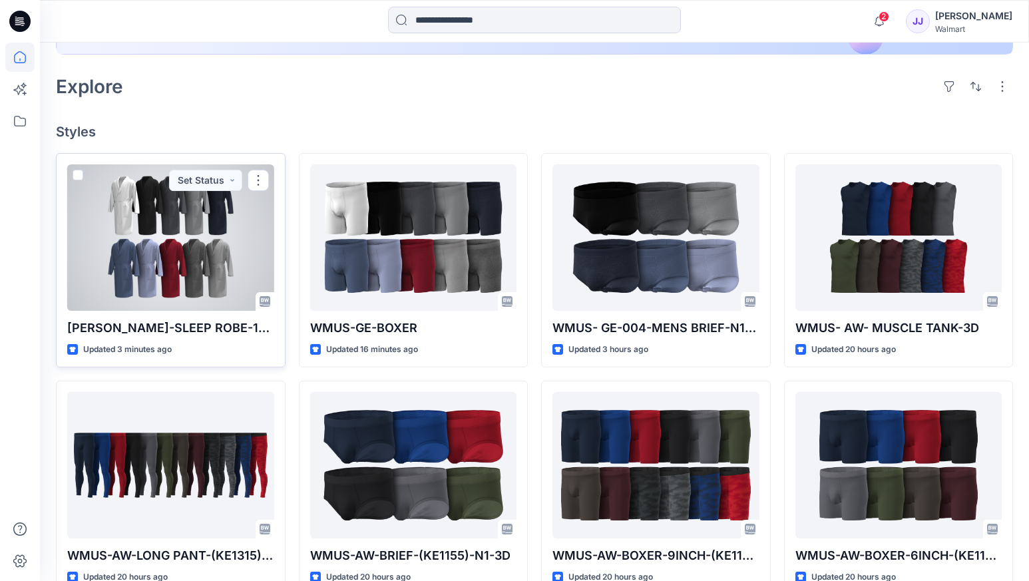  What do you see at coordinates (853, 349) in the screenshot?
I see `p: Updated 20 hours ago` at bounding box center [853, 349].